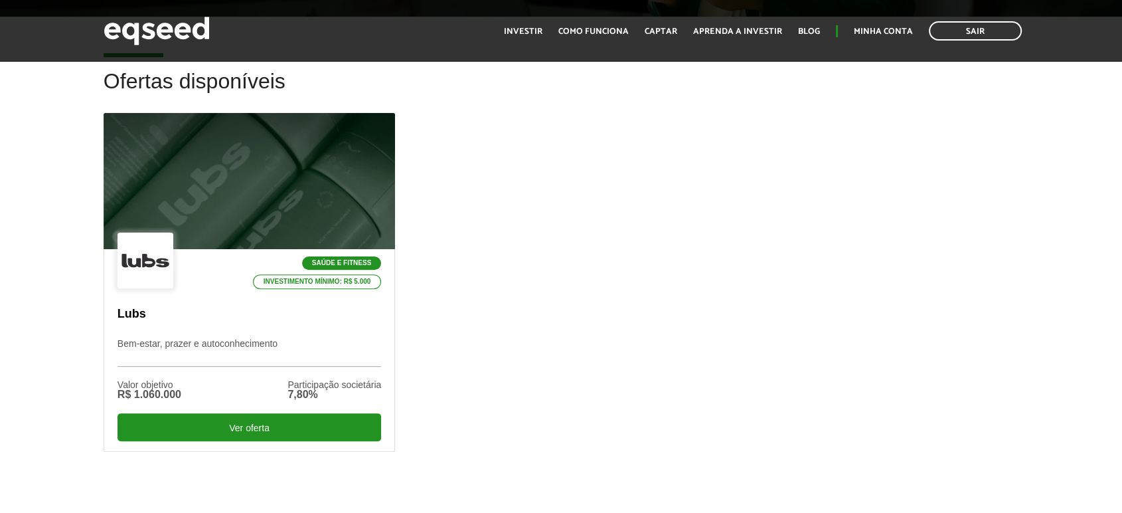 This screenshot has width=1122, height=513. I want to click on div: Valor objetivo, so click(149, 385).